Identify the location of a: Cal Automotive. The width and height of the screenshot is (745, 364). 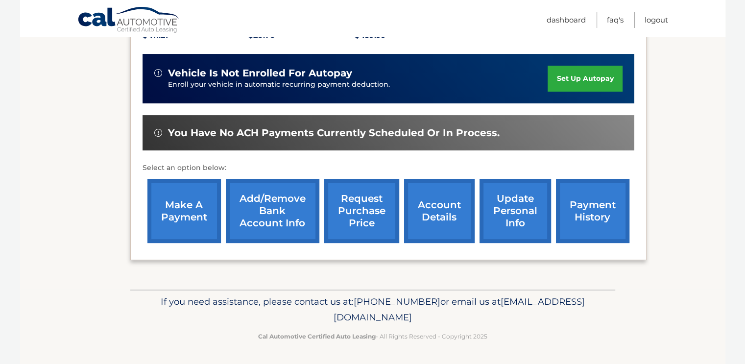
(129, 21).